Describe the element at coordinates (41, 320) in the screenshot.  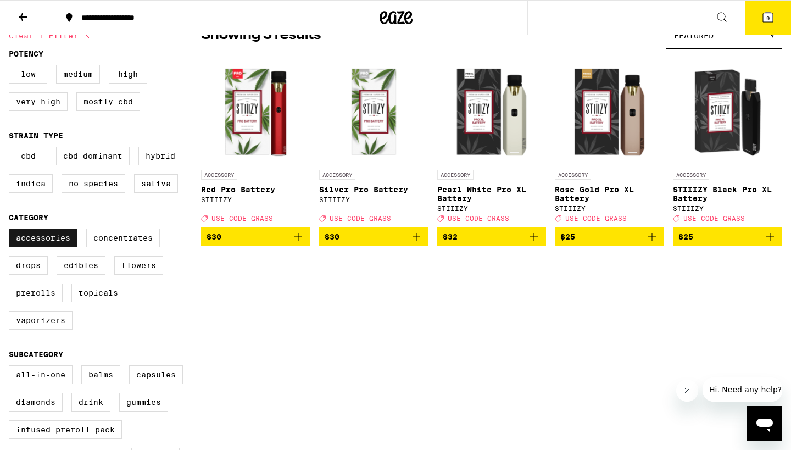
I see `label: Vaporizers` at that location.